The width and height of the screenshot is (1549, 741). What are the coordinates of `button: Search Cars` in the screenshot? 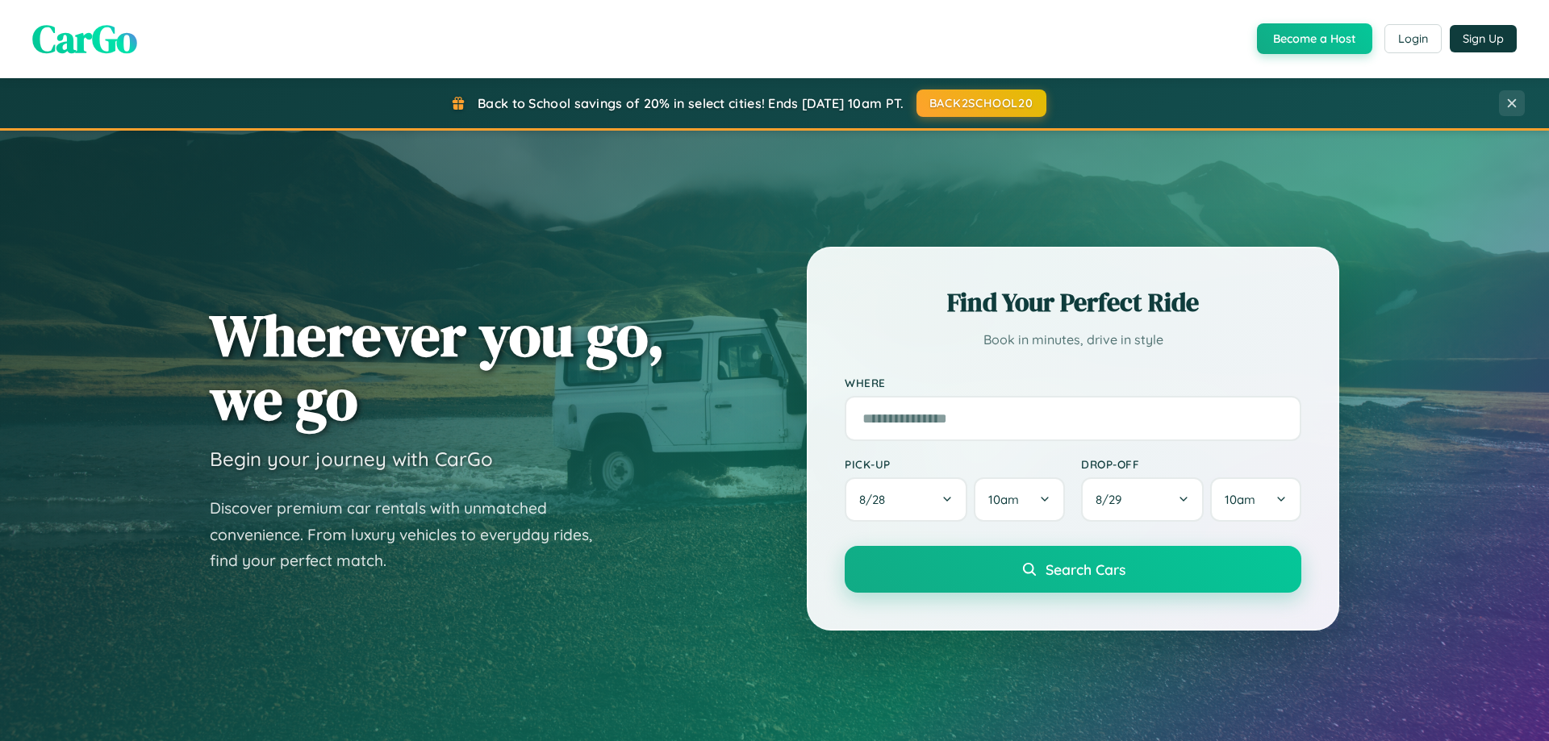 It's located at (1073, 569).